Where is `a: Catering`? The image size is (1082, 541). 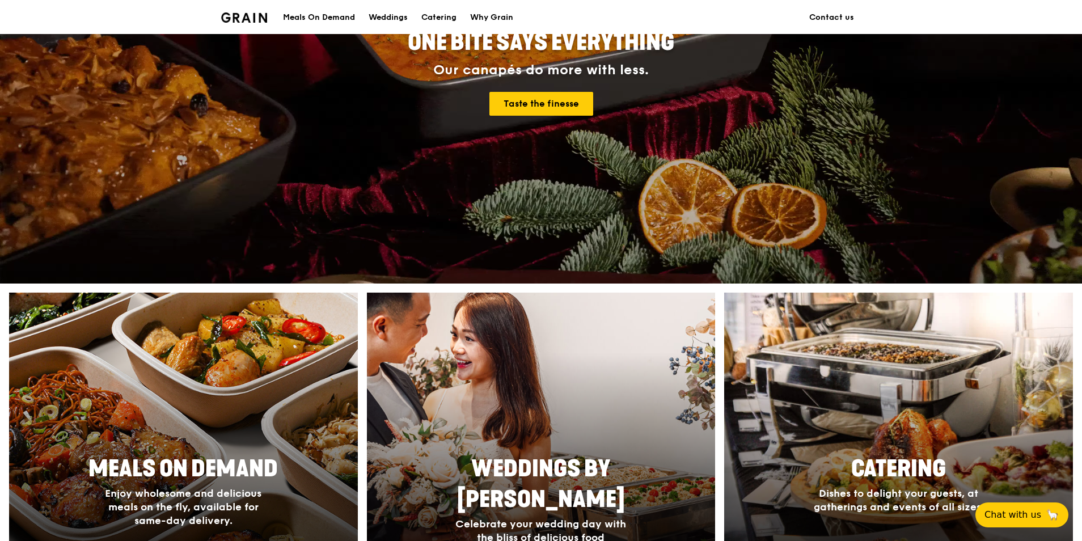 a: Catering is located at coordinates (439, 18).